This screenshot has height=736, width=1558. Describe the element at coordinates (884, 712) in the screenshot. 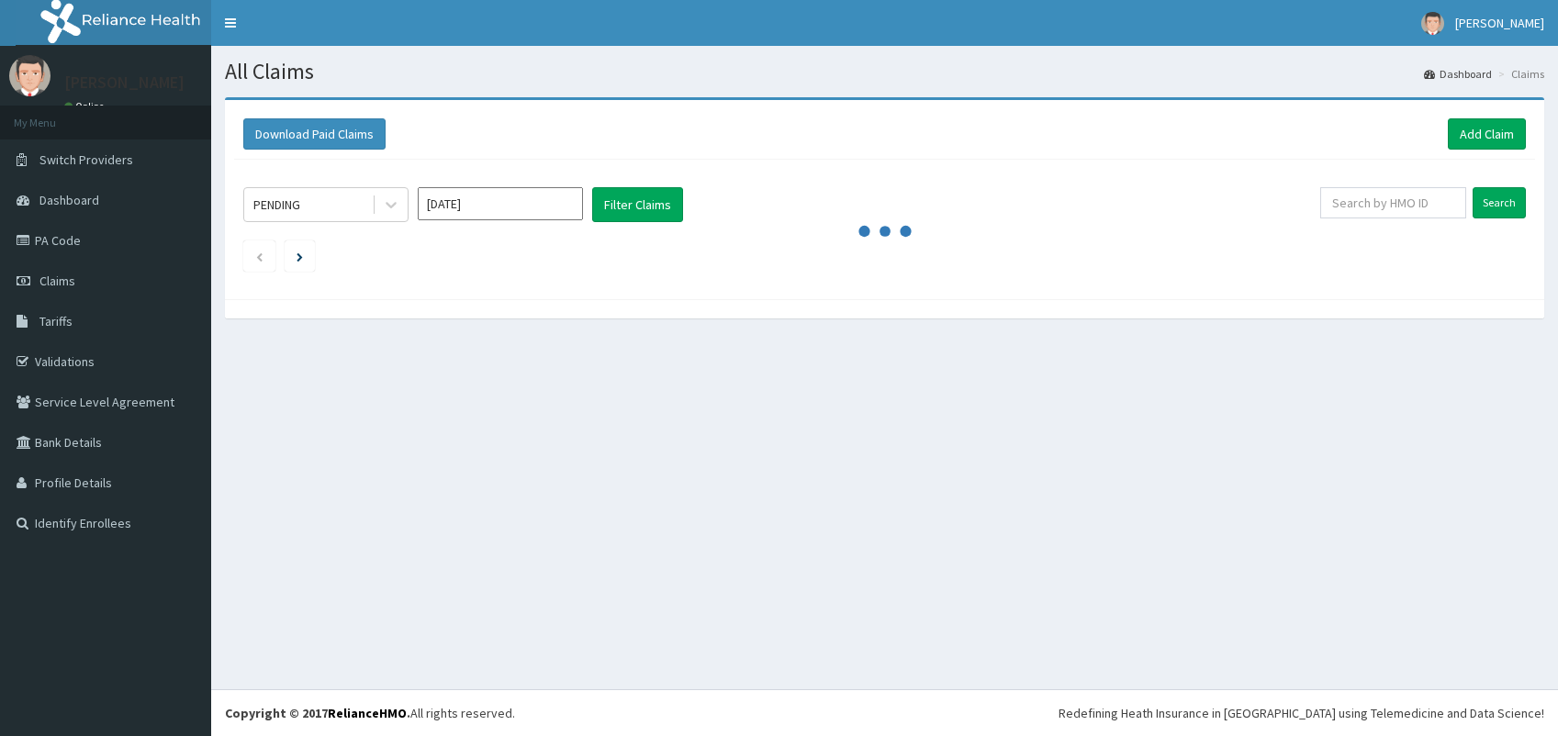

I see `footer: All rights reserved.` at that location.